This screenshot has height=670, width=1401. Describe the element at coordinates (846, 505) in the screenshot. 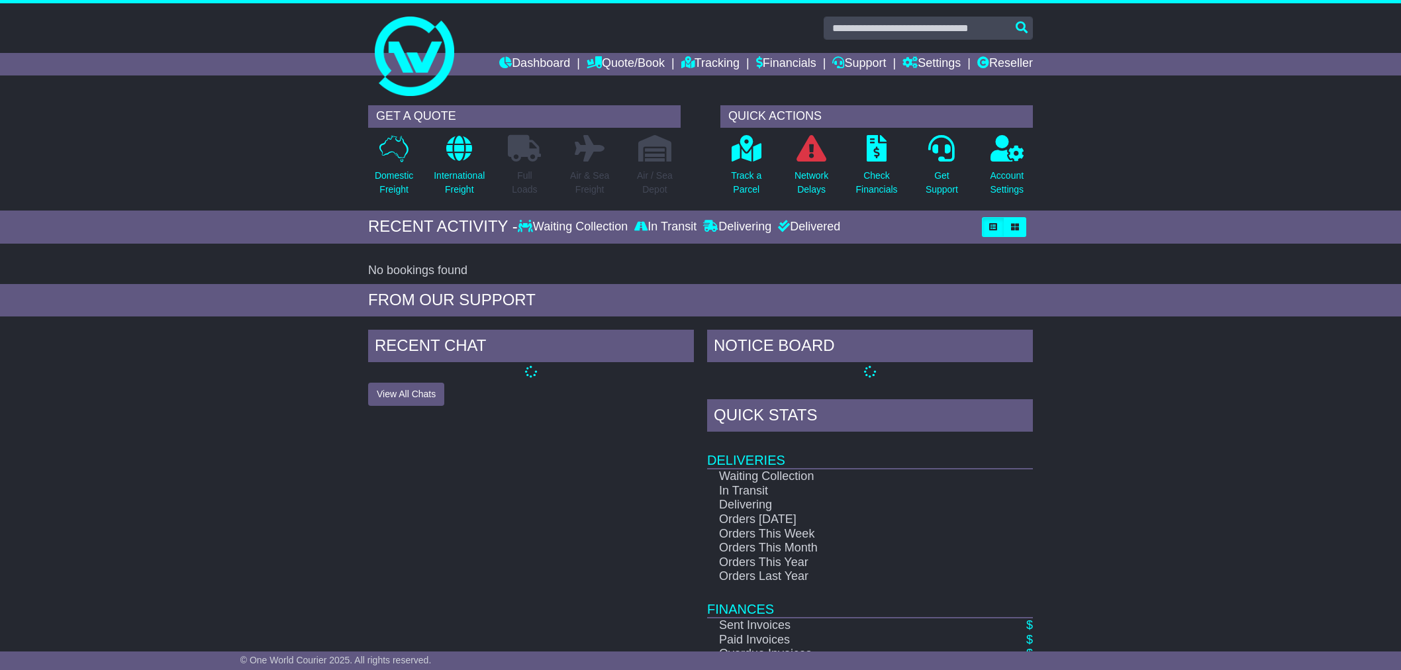

I see `td: Delivering` at that location.